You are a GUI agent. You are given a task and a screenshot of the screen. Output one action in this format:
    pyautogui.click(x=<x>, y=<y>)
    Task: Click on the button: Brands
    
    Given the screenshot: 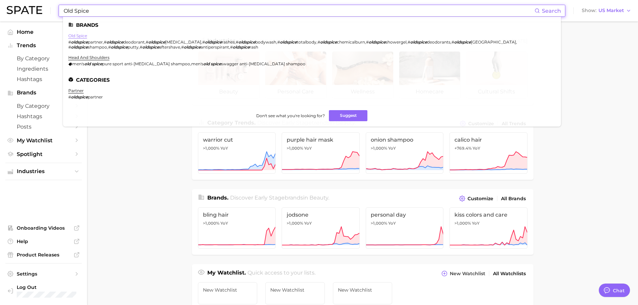 What is the action you would take?
    pyautogui.click(x=44, y=93)
    